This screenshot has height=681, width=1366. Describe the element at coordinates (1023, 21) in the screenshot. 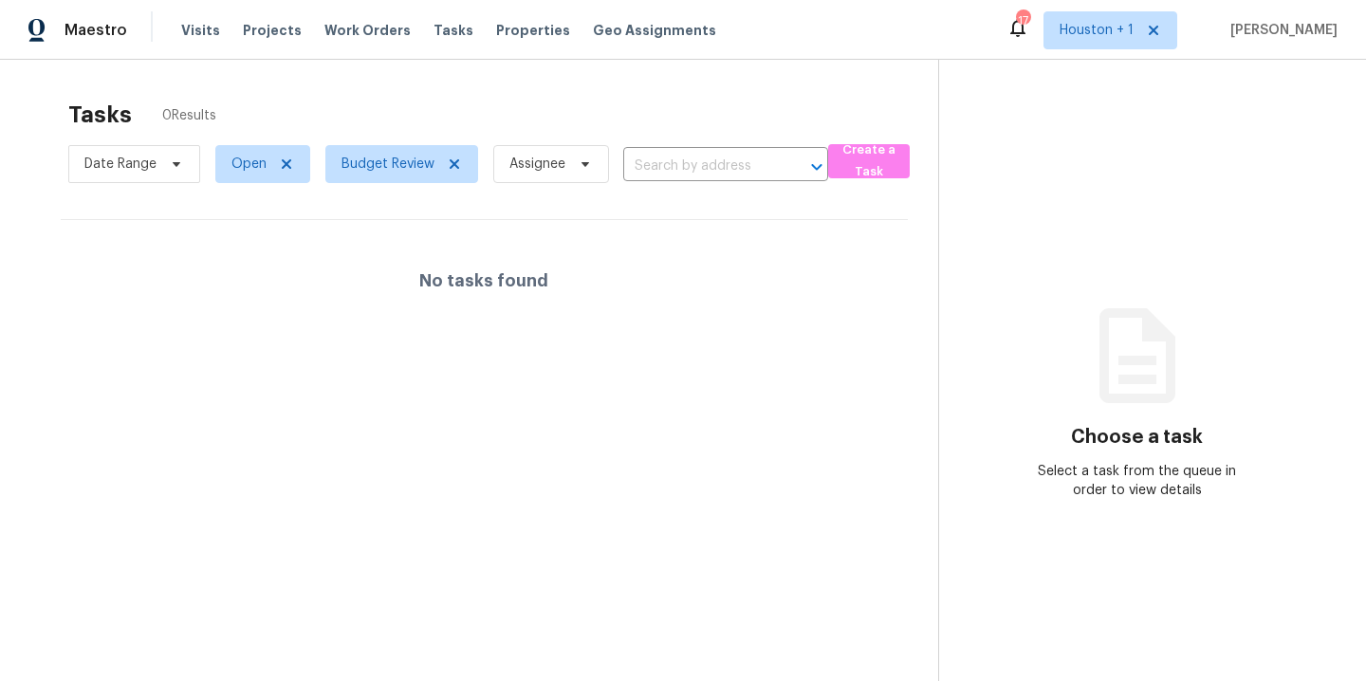

I see `div: 17` at that location.